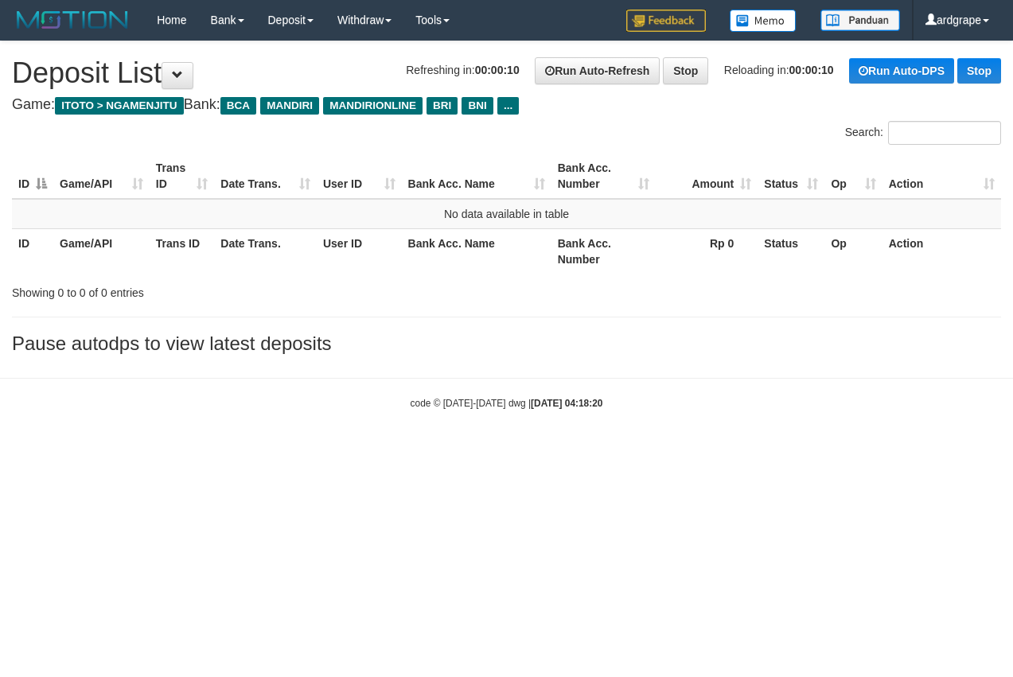 Image resolution: width=1013 pixels, height=677 pixels. I want to click on h1: Deposit List, so click(506, 73).